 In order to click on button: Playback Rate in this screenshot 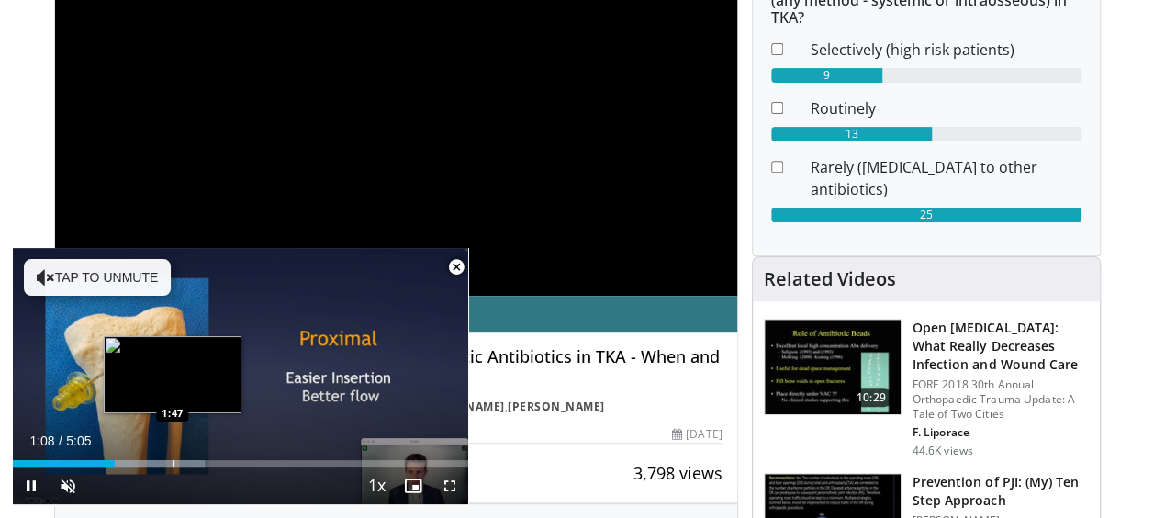, I will do `click(376, 486)`.